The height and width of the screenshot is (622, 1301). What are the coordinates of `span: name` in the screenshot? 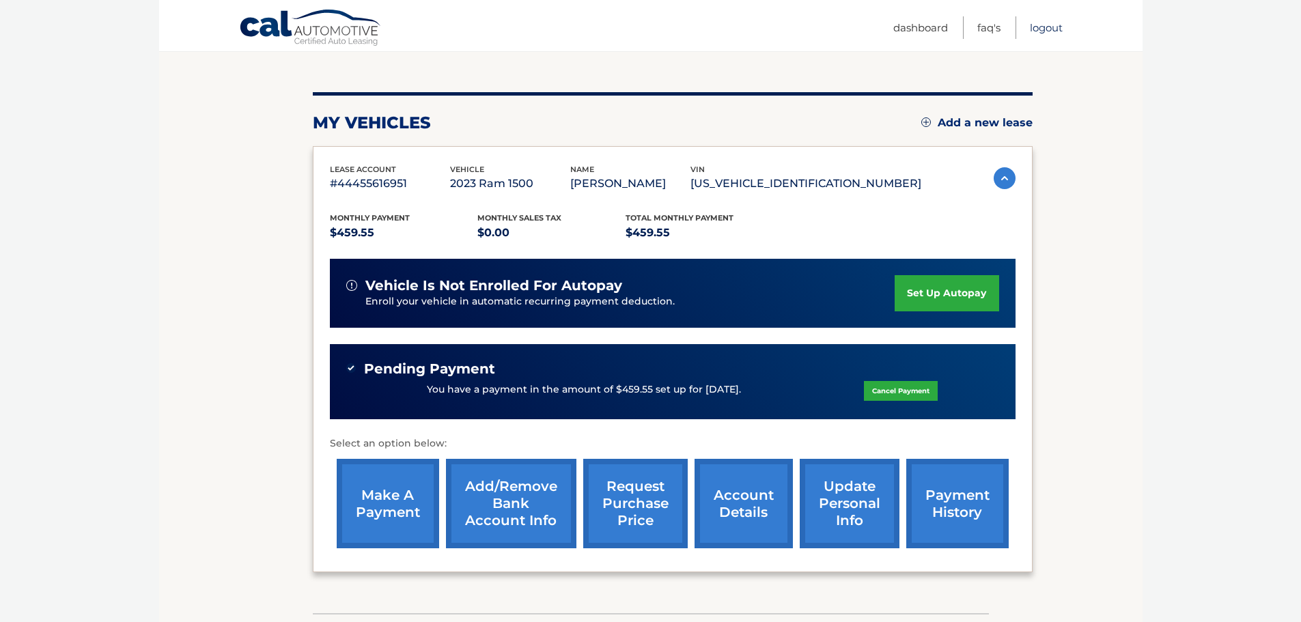 It's located at (582, 169).